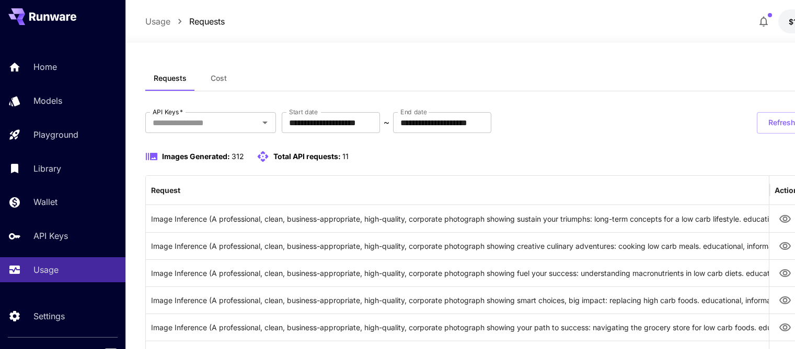  I want to click on div: Request, so click(166, 190).